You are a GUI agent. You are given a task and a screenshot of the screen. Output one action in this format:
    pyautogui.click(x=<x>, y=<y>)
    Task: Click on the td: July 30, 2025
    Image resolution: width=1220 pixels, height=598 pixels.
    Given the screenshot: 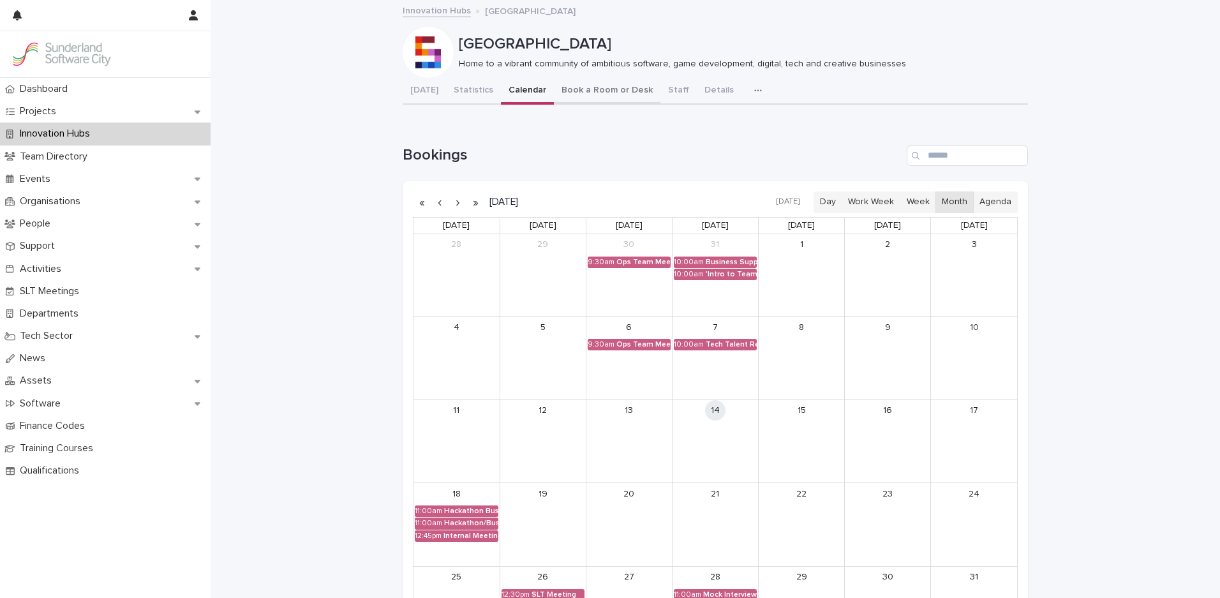 What is the action you would take?
    pyautogui.click(x=629, y=275)
    